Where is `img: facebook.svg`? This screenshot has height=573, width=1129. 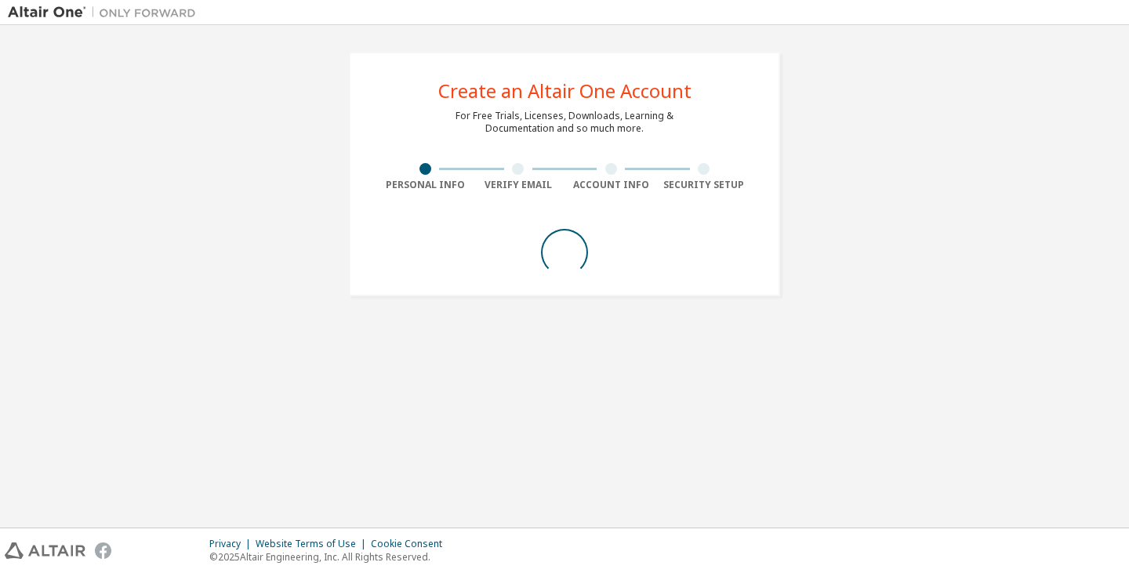
img: facebook.svg is located at coordinates (103, 550).